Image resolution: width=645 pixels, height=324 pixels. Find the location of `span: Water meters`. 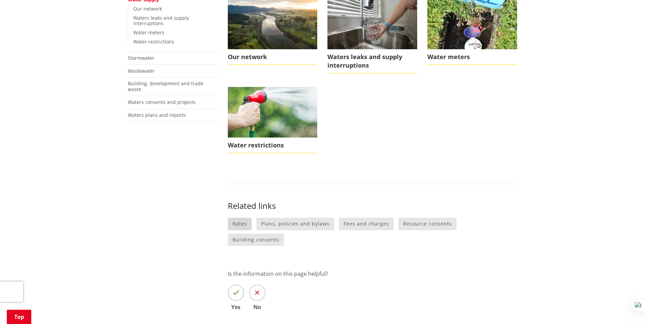

span: Water meters is located at coordinates (472, 57).